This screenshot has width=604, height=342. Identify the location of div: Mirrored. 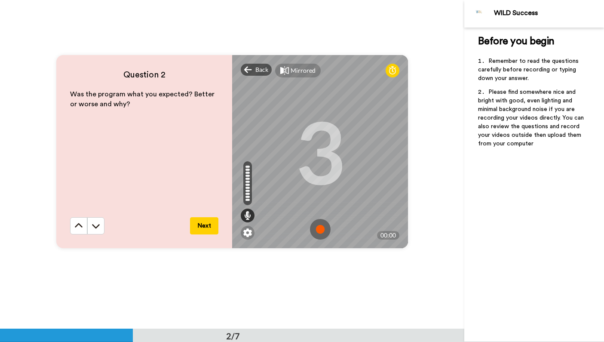
(303, 71).